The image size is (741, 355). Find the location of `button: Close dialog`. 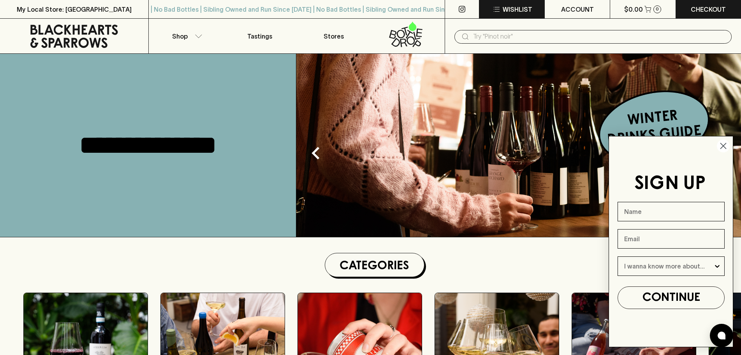

button: Close dialog is located at coordinates (723, 146).